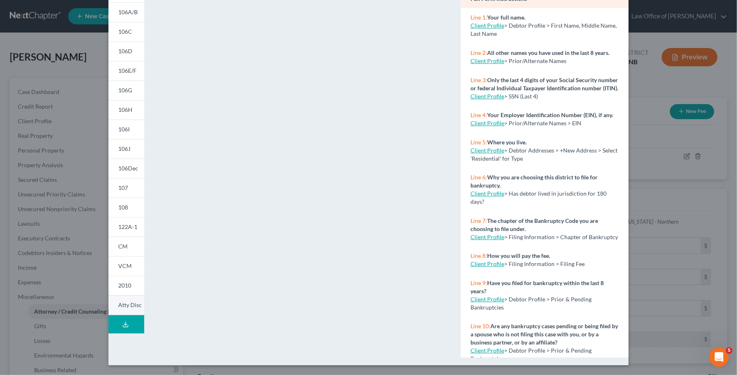 The image size is (737, 375). What do you see at coordinates (535, 61) in the screenshot?
I see `span: > Prior/Alternate Names` at bounding box center [535, 61].